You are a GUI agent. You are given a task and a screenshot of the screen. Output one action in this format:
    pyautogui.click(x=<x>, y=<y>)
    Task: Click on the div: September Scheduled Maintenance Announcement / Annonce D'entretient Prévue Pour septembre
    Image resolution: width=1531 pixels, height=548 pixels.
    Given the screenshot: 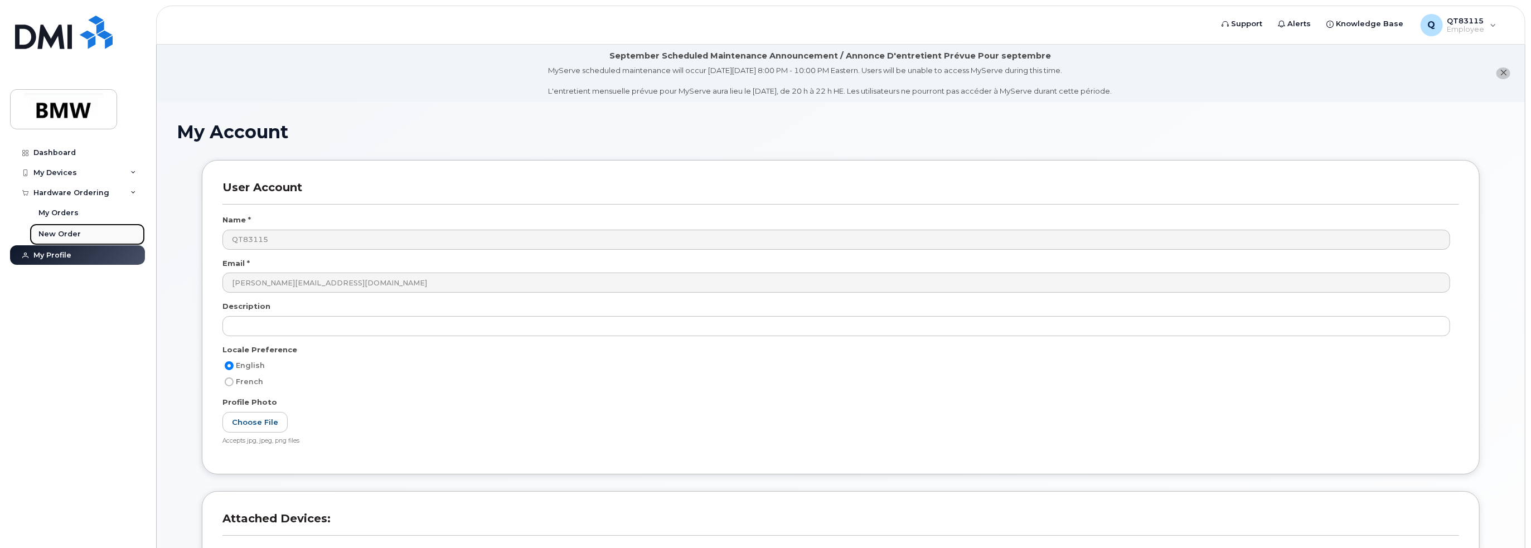 What is the action you would take?
    pyautogui.click(x=830, y=56)
    